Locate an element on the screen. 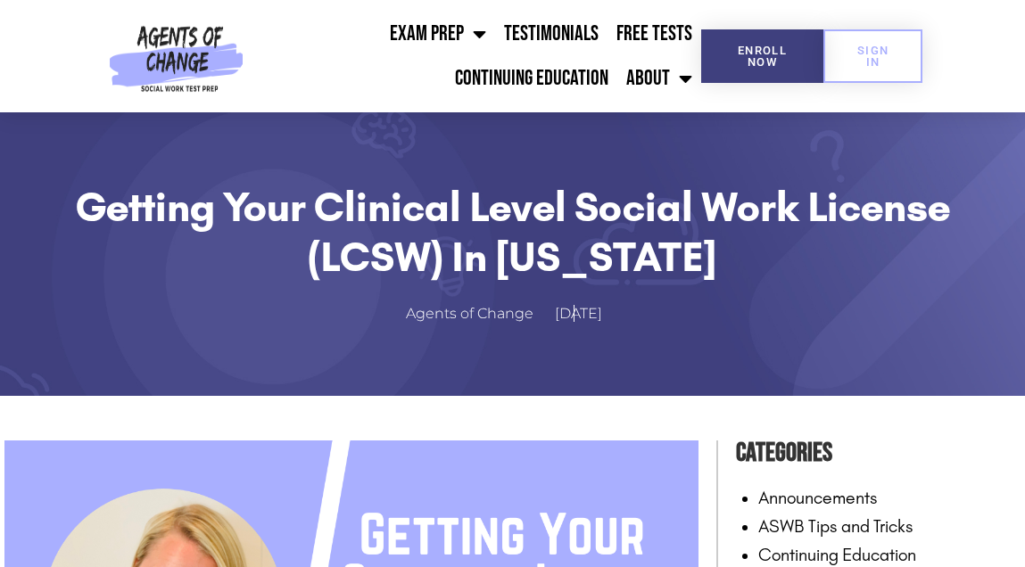 The width and height of the screenshot is (1025, 567). a: Enroll Now is located at coordinates (763, 56).